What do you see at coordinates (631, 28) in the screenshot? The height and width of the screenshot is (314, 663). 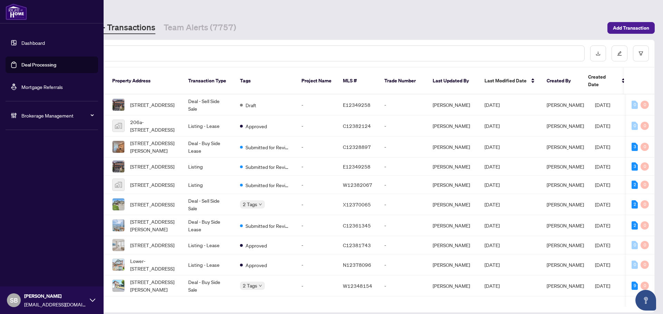 I see `button: Add Transaction` at bounding box center [631, 28].